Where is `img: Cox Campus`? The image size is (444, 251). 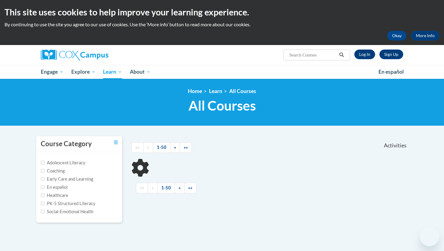 img: Cox Campus is located at coordinates (75, 55).